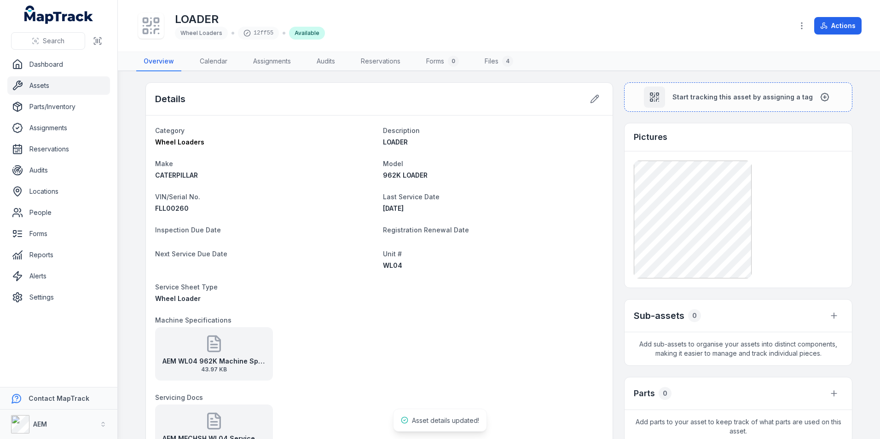 This screenshot has height=439, width=880. What do you see at coordinates (651, 137) in the screenshot?
I see `h3: Pictures` at bounding box center [651, 137].